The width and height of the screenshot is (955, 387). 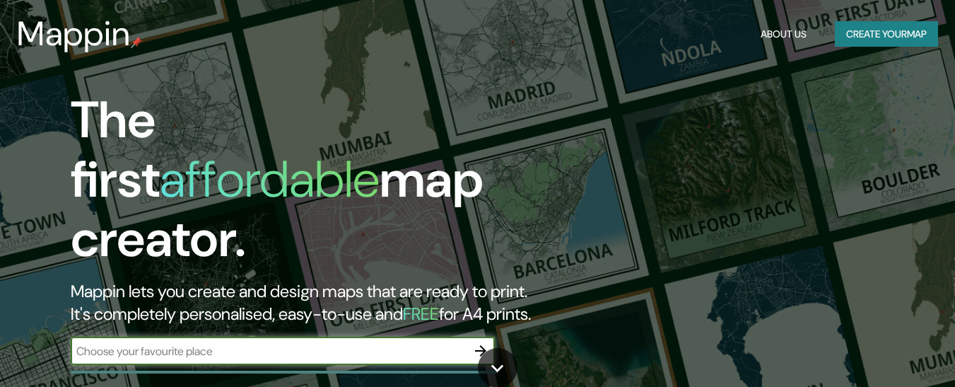 What do you see at coordinates (310, 303) in the screenshot?
I see `h2: Mappin lets you create and design maps that are ready to print. It's completely personalised, eas...` at bounding box center [310, 303].